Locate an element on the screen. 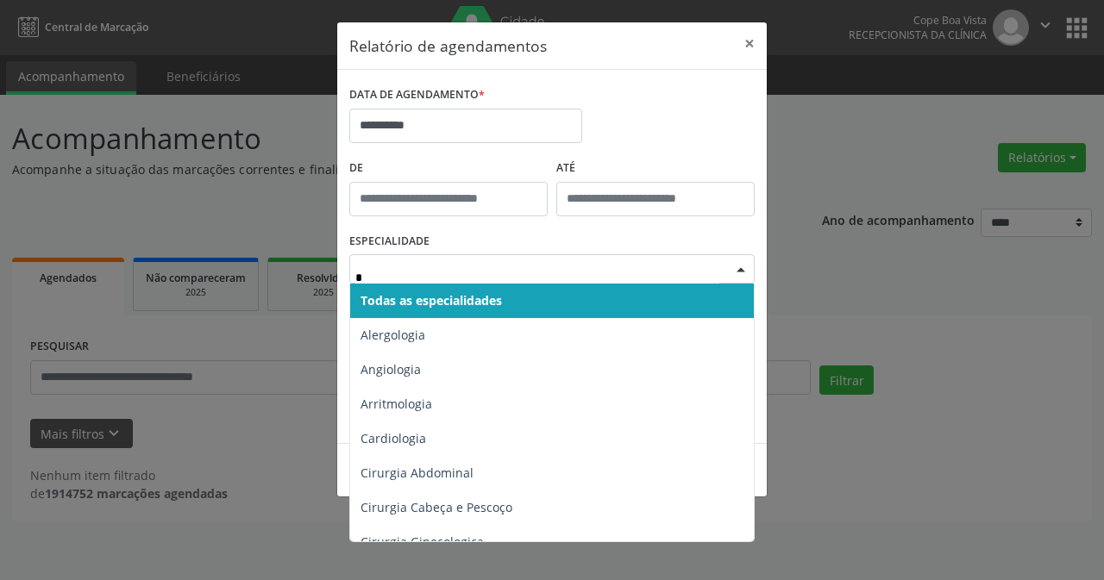 The height and width of the screenshot is (580, 1104). label: ATÉ is located at coordinates (655, 168).